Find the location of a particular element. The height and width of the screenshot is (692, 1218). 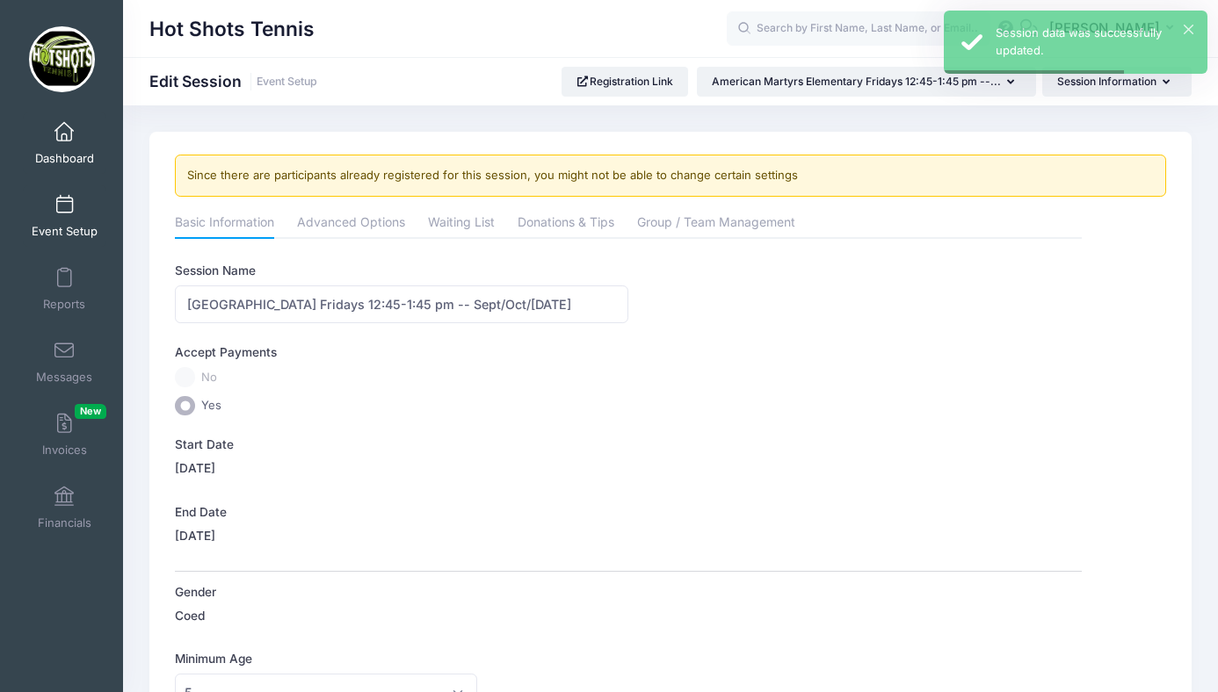

input: Yes is located at coordinates (184, 406).